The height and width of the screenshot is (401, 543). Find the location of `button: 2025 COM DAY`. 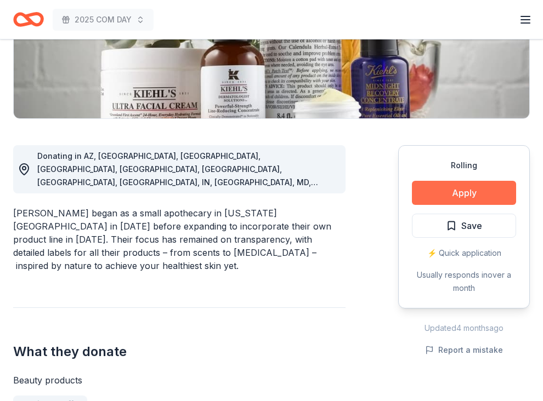

button: 2025 COM DAY is located at coordinates (103, 20).